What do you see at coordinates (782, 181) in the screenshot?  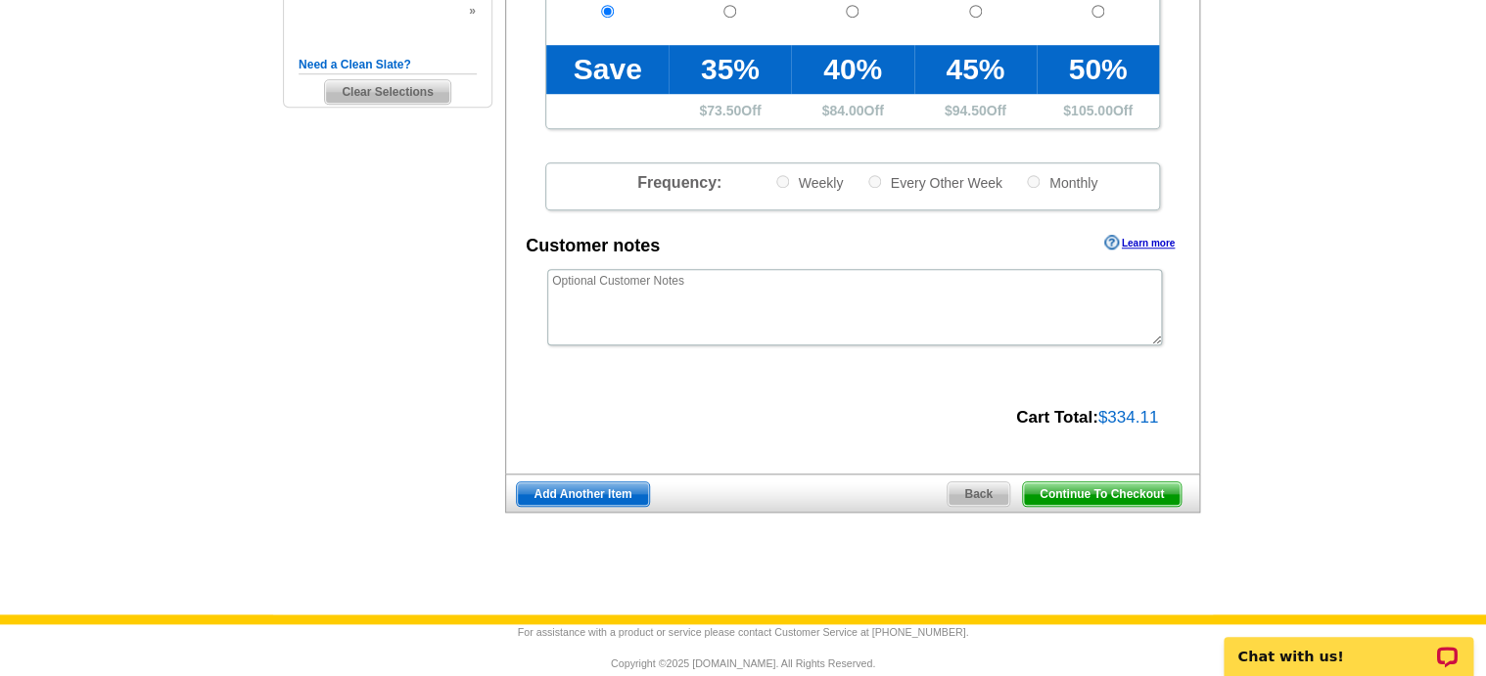 I see `input: Weekly` at bounding box center [782, 181].